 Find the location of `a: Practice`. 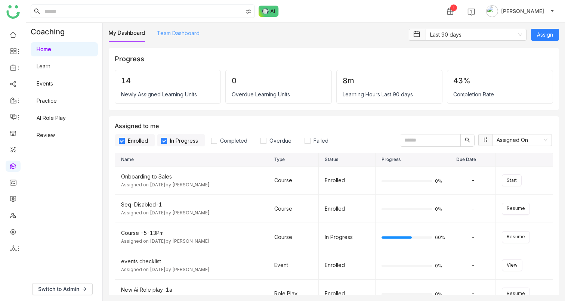

a: Practice is located at coordinates (47, 100).